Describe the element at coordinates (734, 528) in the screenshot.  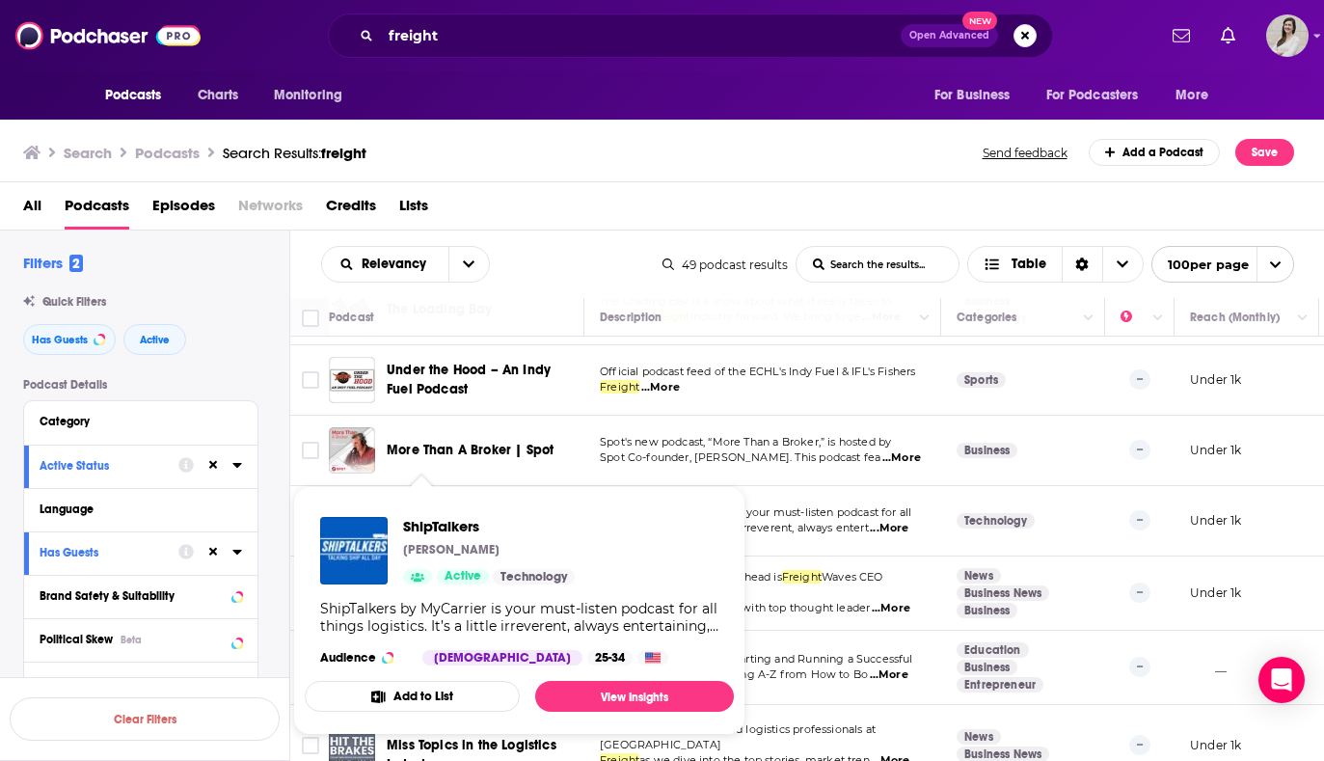
I see `span: things logistics. It’s a little irreverent, always entert` at that location.